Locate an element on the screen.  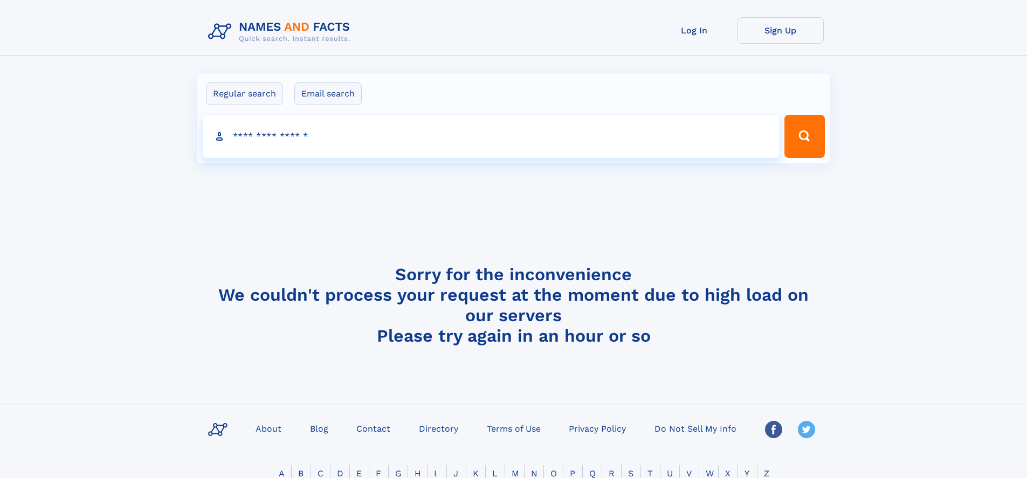
a: Do Not Sell My Info is located at coordinates (696, 428).